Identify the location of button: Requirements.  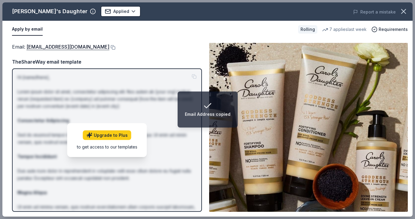
(389, 29).